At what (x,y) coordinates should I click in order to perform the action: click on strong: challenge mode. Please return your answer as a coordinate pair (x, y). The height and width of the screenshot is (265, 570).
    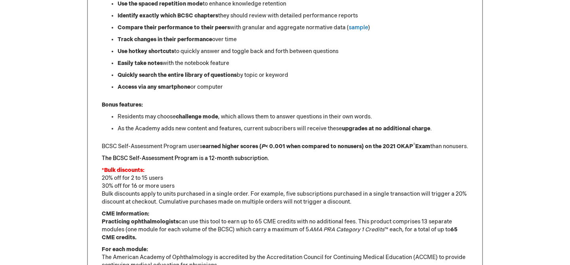
    Looking at the image, I should click on (197, 116).